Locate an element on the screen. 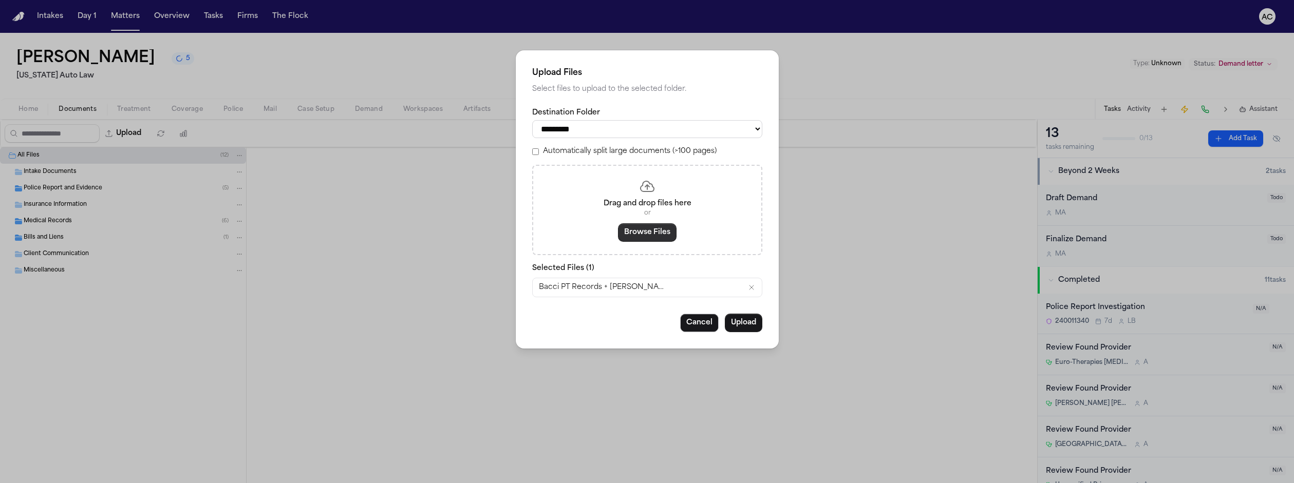 The image size is (1294, 483). button: Remove Bacci PT Records + Bills - Analco.pdf is located at coordinates (752, 288).